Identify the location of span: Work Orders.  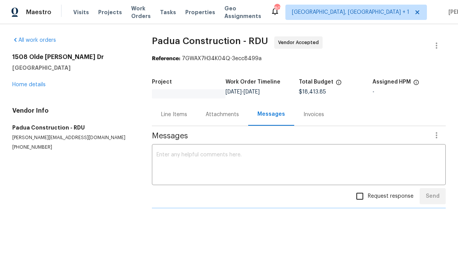
(141, 12).